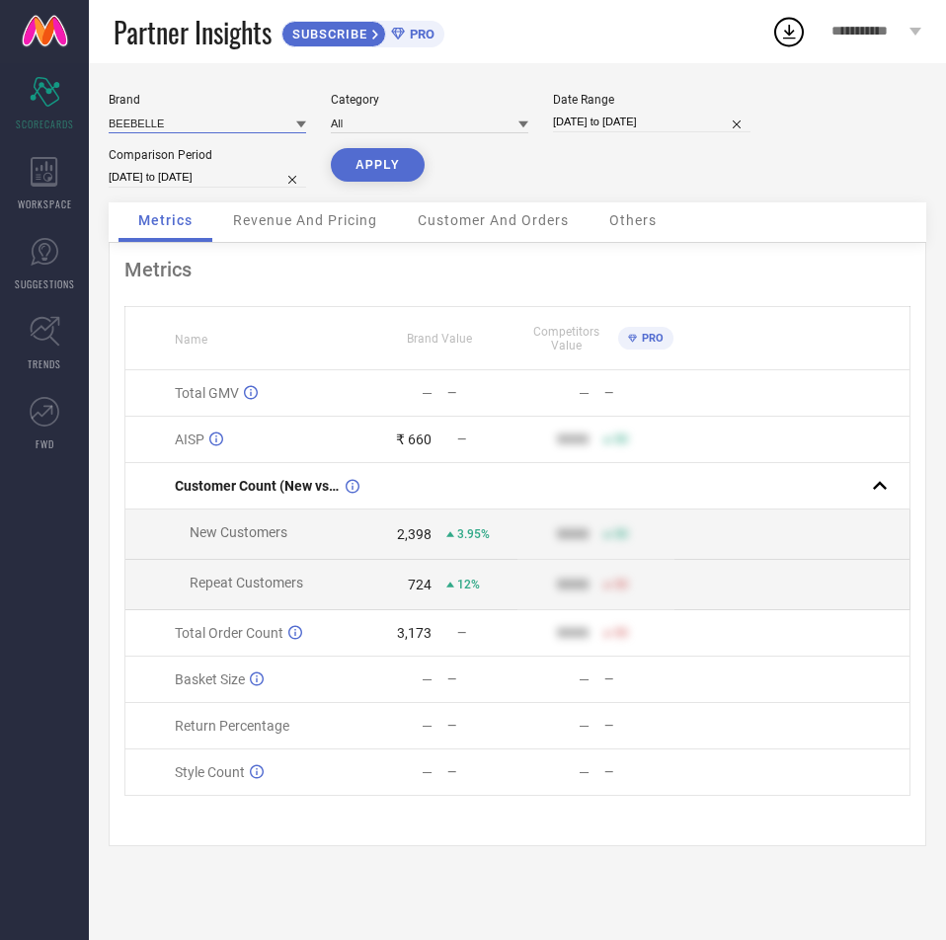 This screenshot has width=946, height=940. What do you see at coordinates (238, 532) in the screenshot?
I see `span: New Customers` at bounding box center [238, 532].